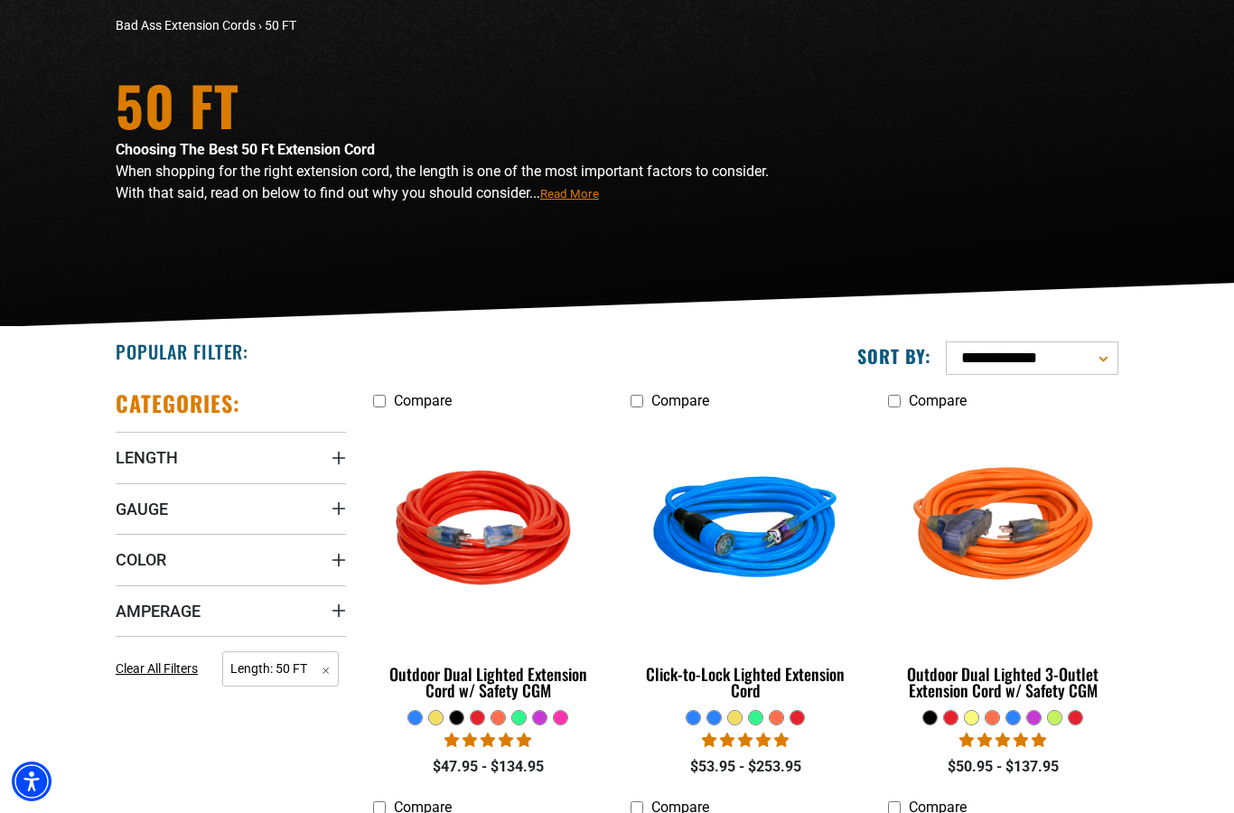  I want to click on span: Amperage, so click(158, 611).